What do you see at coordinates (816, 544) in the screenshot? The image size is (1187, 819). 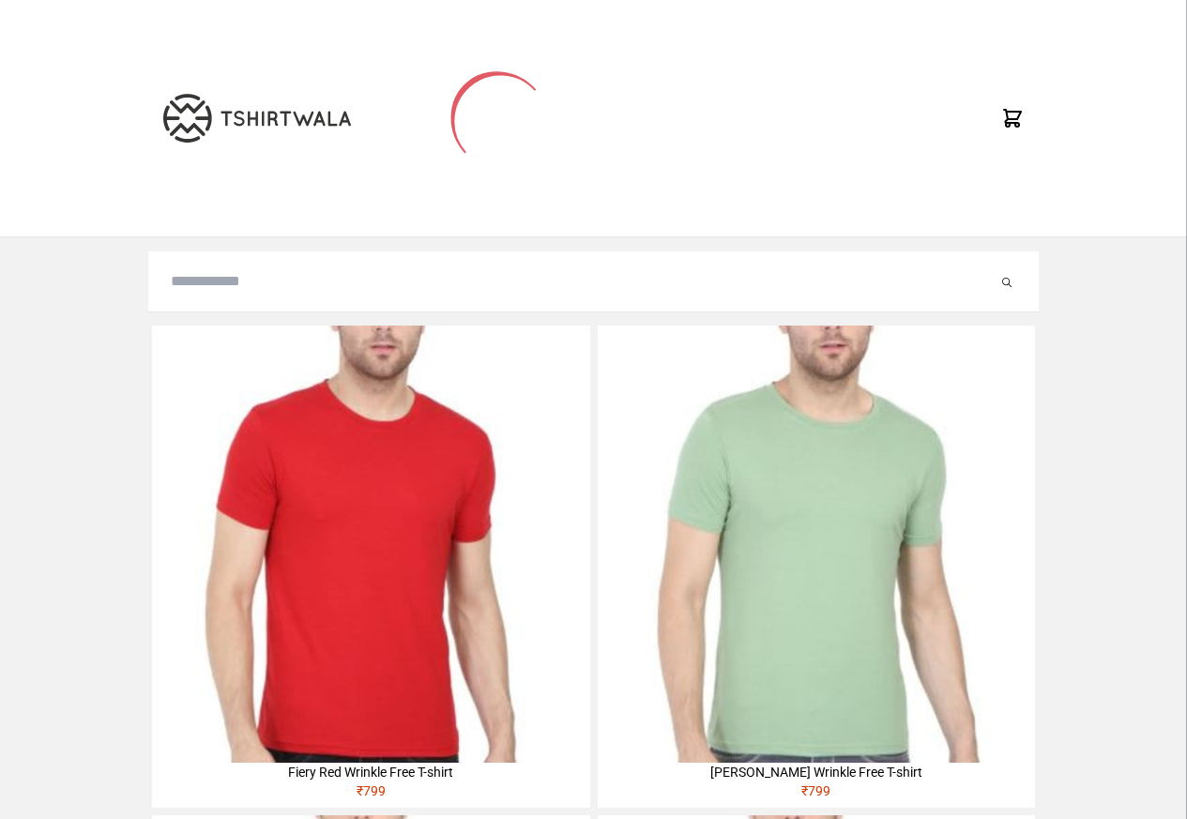 I see `img: 4M6A2211-320x320.jpg` at bounding box center [816, 544].